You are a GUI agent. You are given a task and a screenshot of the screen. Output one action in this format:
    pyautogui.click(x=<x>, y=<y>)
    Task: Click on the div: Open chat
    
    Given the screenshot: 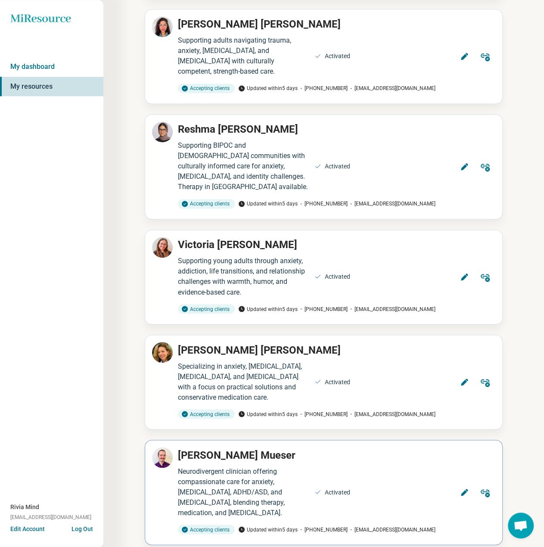 What is the action you would take?
    pyautogui.click(x=521, y=525)
    